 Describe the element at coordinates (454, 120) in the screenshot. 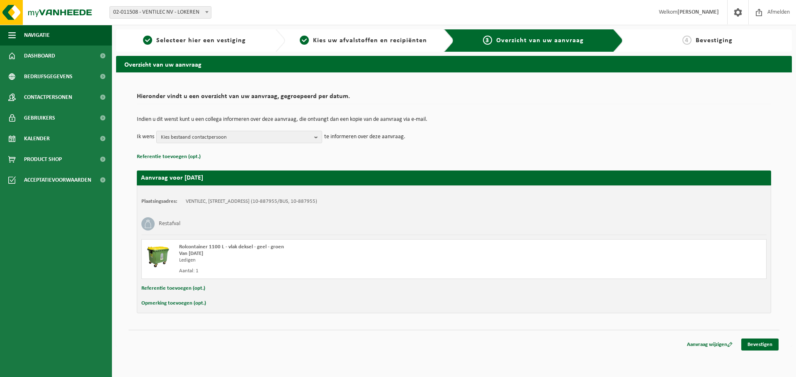

I see `p: Indien u dit wenst kunt u een collega informeren over deze aanvraag, die ontvangt dan een kopie v...` at that location.